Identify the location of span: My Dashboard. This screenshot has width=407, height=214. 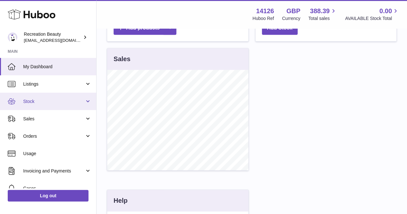
(57, 67).